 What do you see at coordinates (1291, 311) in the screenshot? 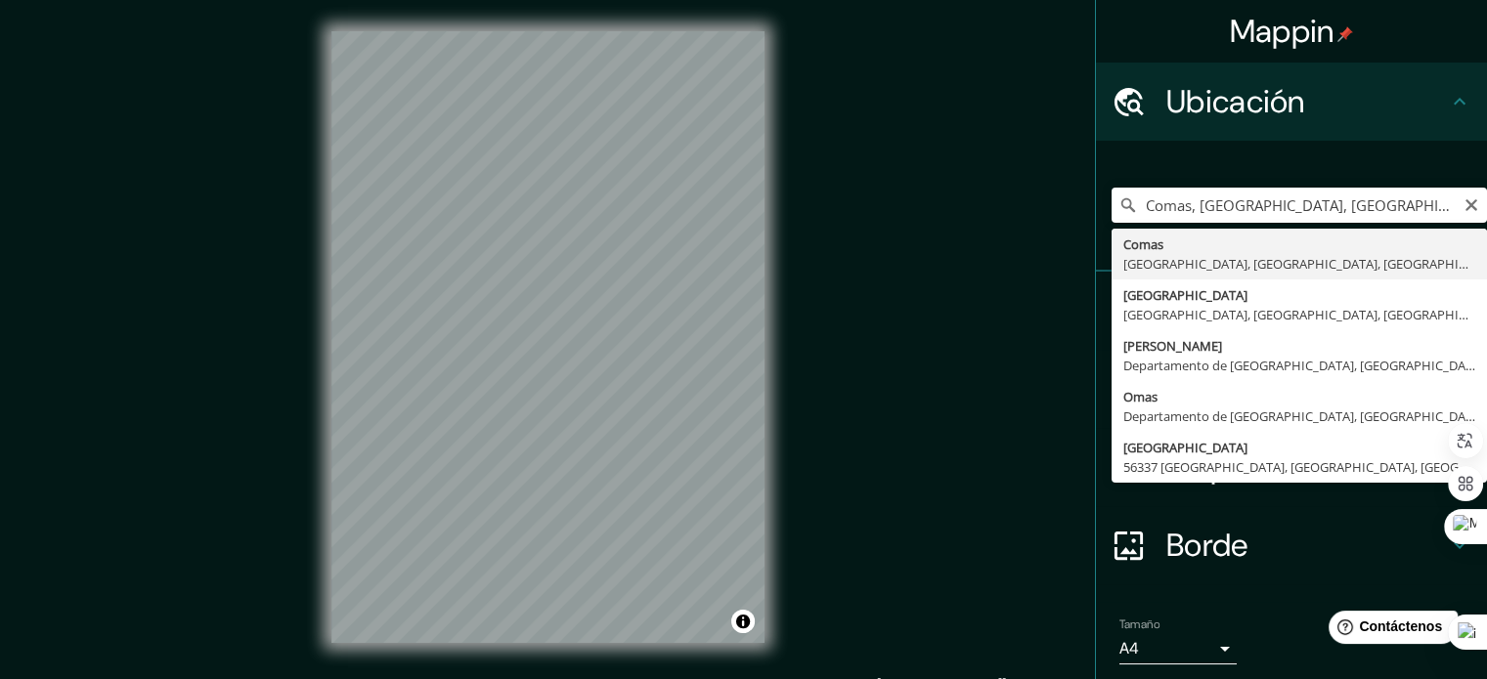
I see `div: Patas` at bounding box center [1291, 311].